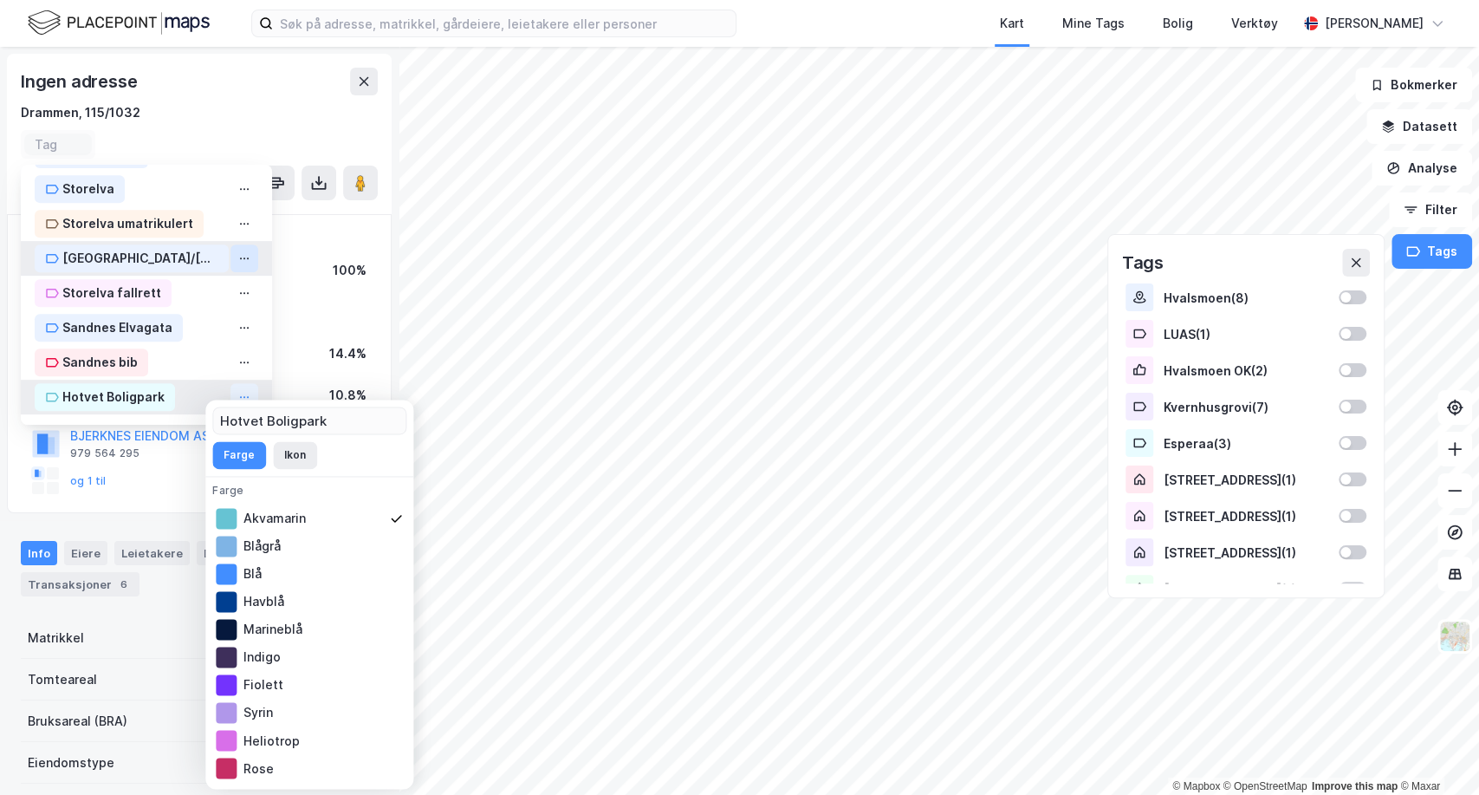 The height and width of the screenshot is (795, 1479). I want to click on div: Blågrå, so click(309, 546).